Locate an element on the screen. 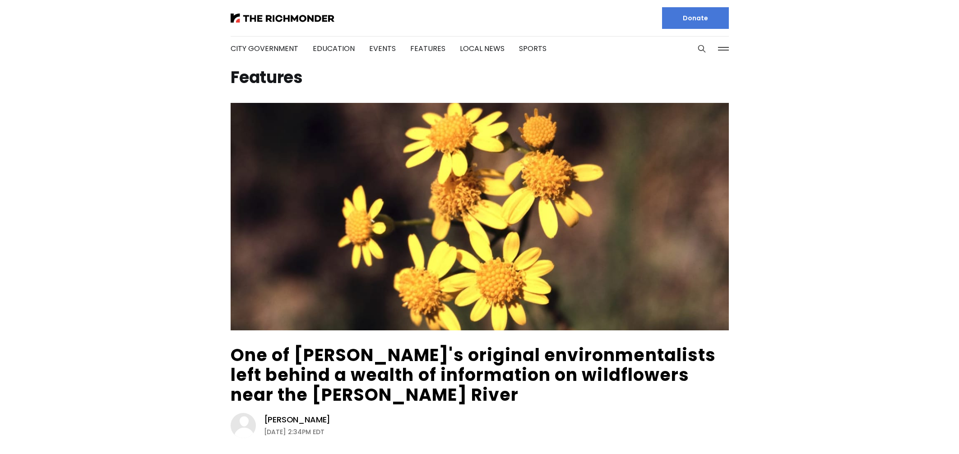 This screenshot has width=959, height=454. img: One of Richmond's original environmentalists left behind a wealth of information on wildflowers n... is located at coordinates (480, 217).